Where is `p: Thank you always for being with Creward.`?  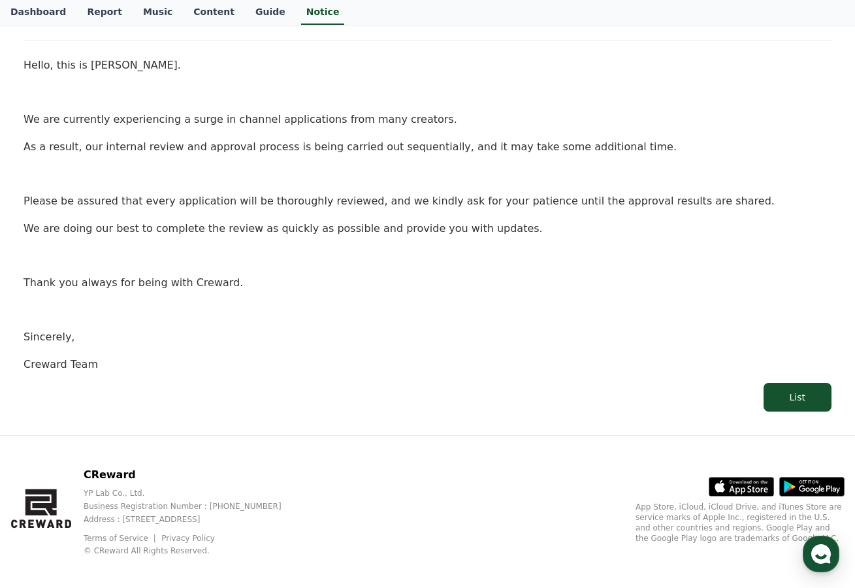 p: Thank you always for being with Creward. is located at coordinates (427, 283).